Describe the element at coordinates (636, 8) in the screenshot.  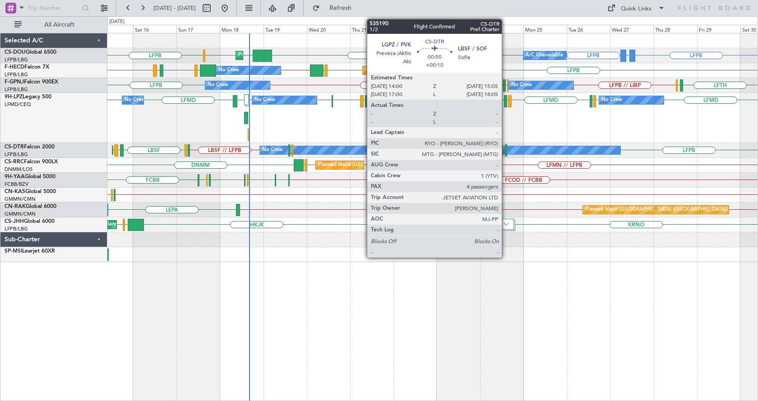
I see `button: Quick Links` at that location.